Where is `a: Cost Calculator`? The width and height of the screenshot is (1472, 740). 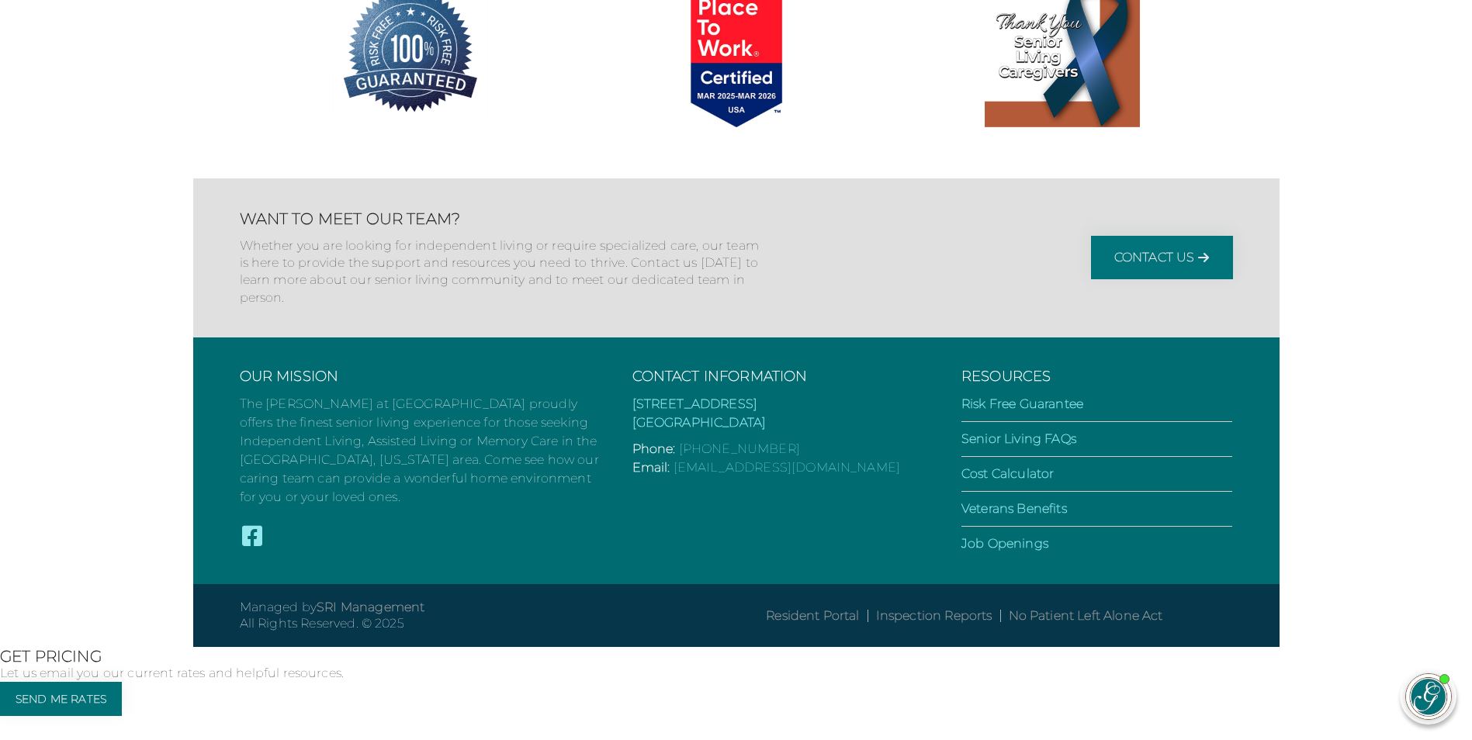 a: Cost Calculator is located at coordinates (1007, 473).